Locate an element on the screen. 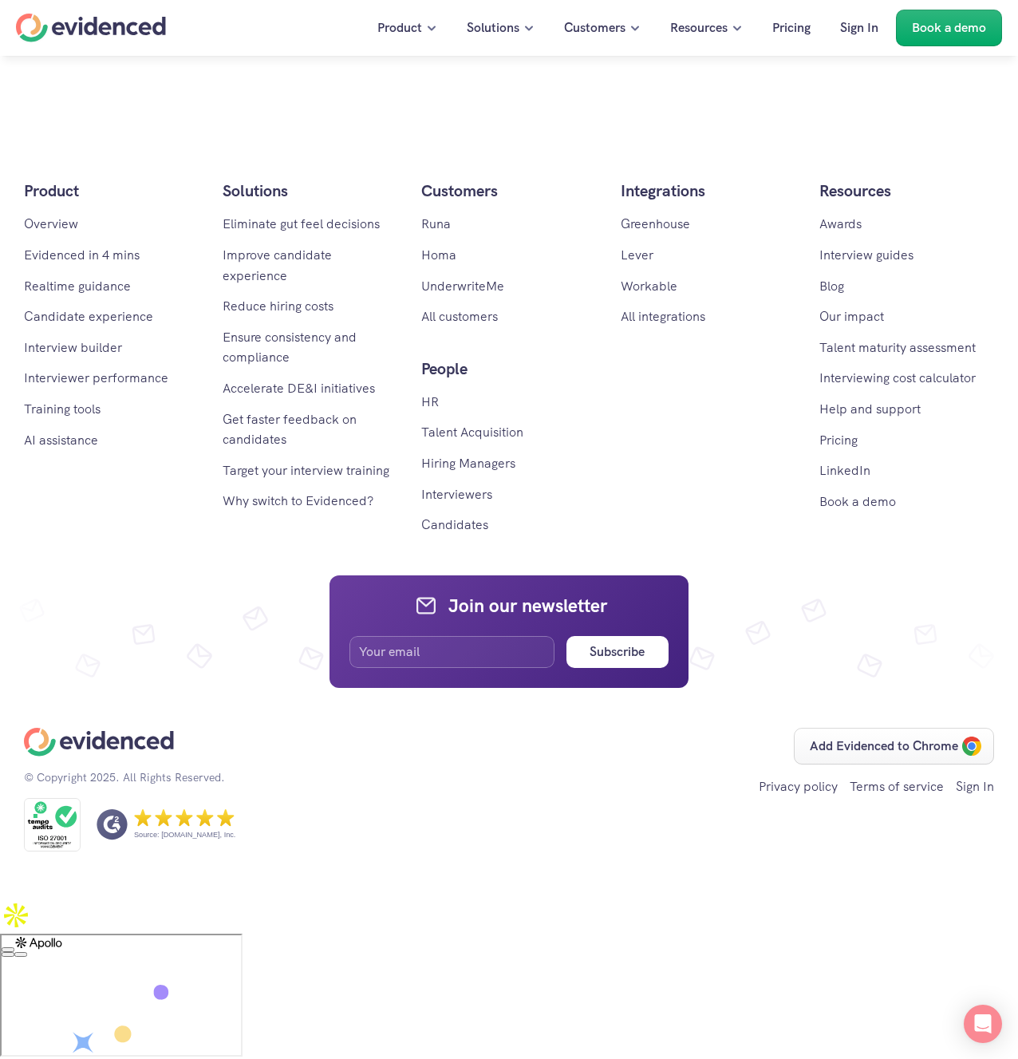 Image resolution: width=1018 pixels, height=1059 pixels. div: Open Intercom Messenger is located at coordinates (983, 1023).